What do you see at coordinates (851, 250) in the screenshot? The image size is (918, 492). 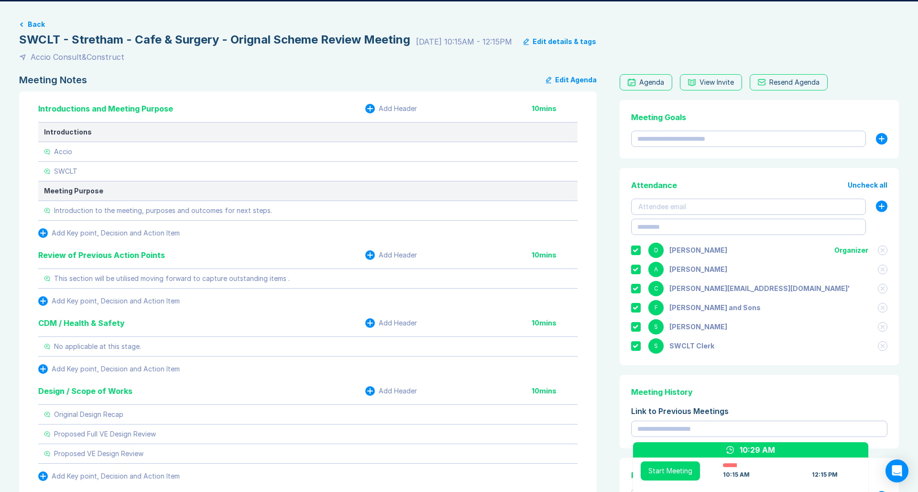 I see `div: Organizer` at bounding box center [851, 250].